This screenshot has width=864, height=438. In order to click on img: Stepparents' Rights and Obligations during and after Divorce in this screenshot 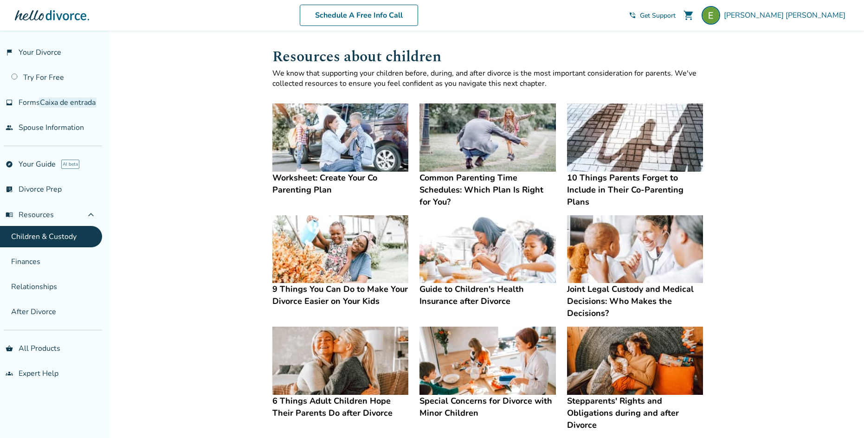, I will do `click(635, 361)`.